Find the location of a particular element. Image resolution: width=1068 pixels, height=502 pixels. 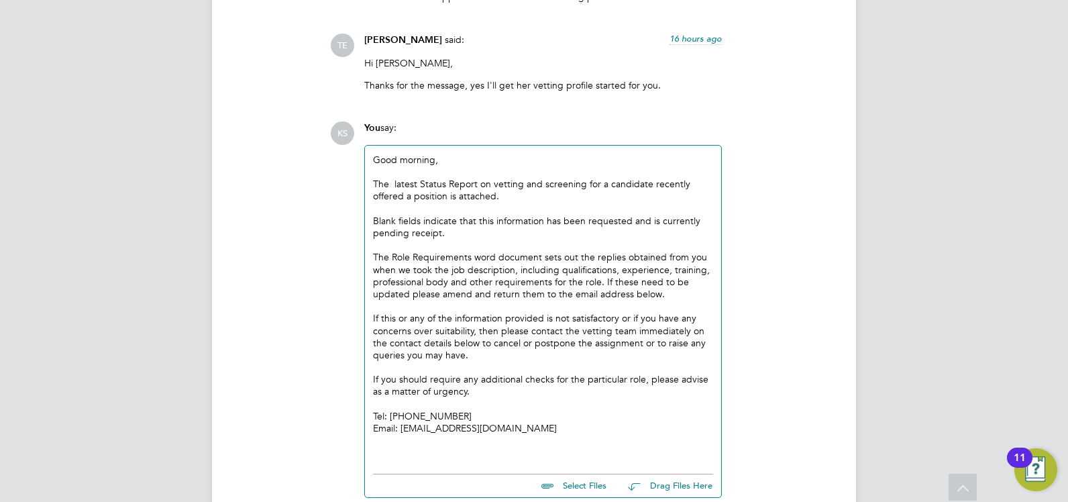

span: You is located at coordinates (372, 127).